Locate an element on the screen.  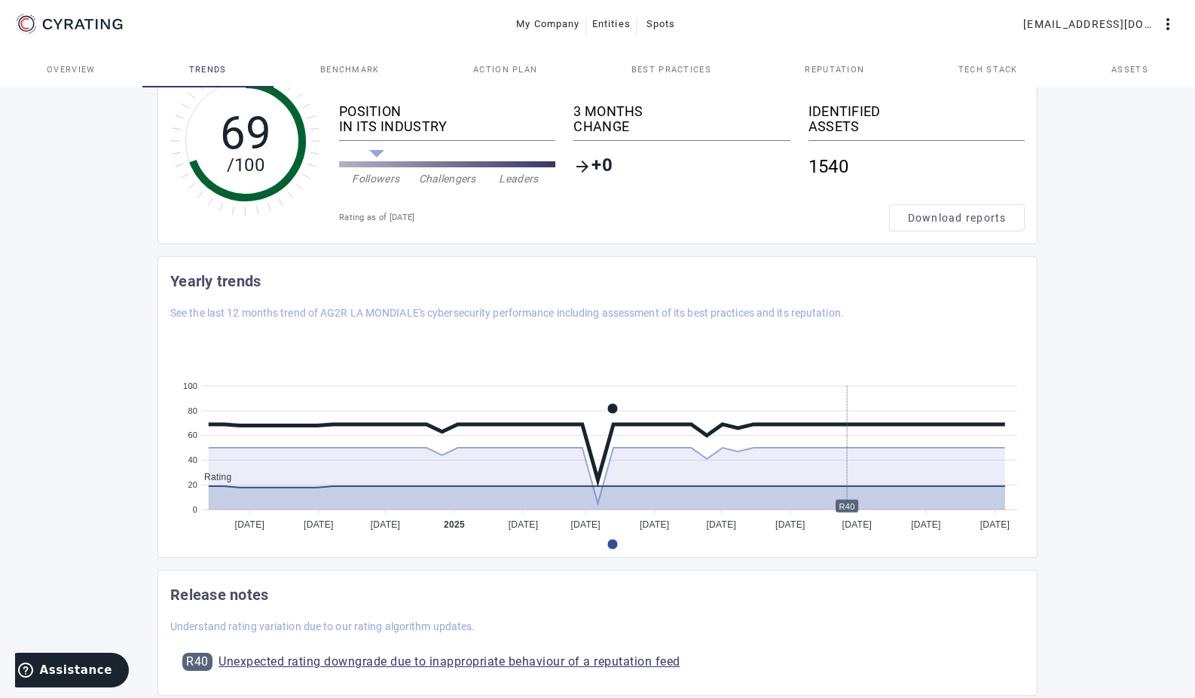
button: Spots is located at coordinates (661, 24).